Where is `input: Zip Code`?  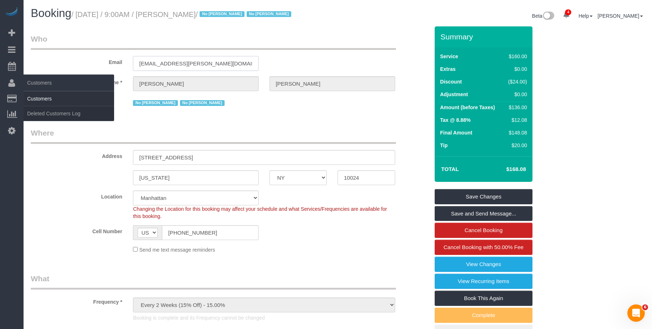 input: Zip Code is located at coordinates (366, 178).